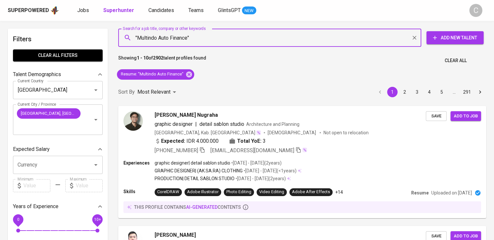  What do you see at coordinates (161, 10) in the screenshot?
I see `span: Candidates` at bounding box center [161, 10].